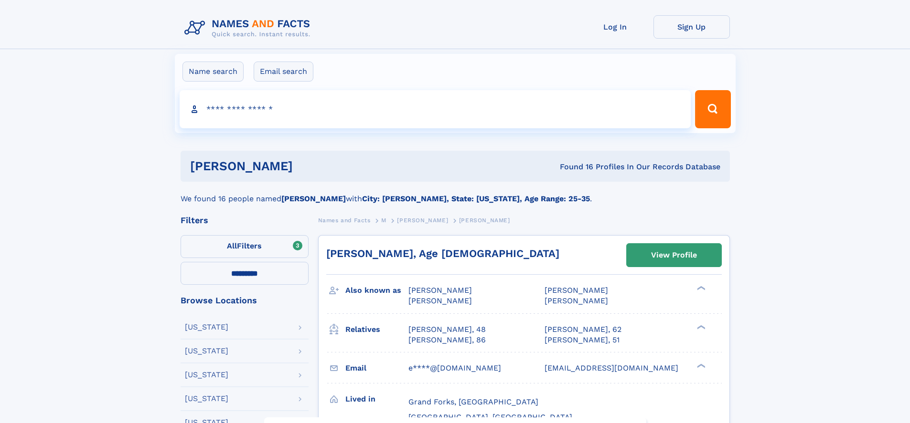 This screenshot has width=910, height=423. Describe the element at coordinates (244, 221) in the screenshot. I see `div: Filters` at that location.